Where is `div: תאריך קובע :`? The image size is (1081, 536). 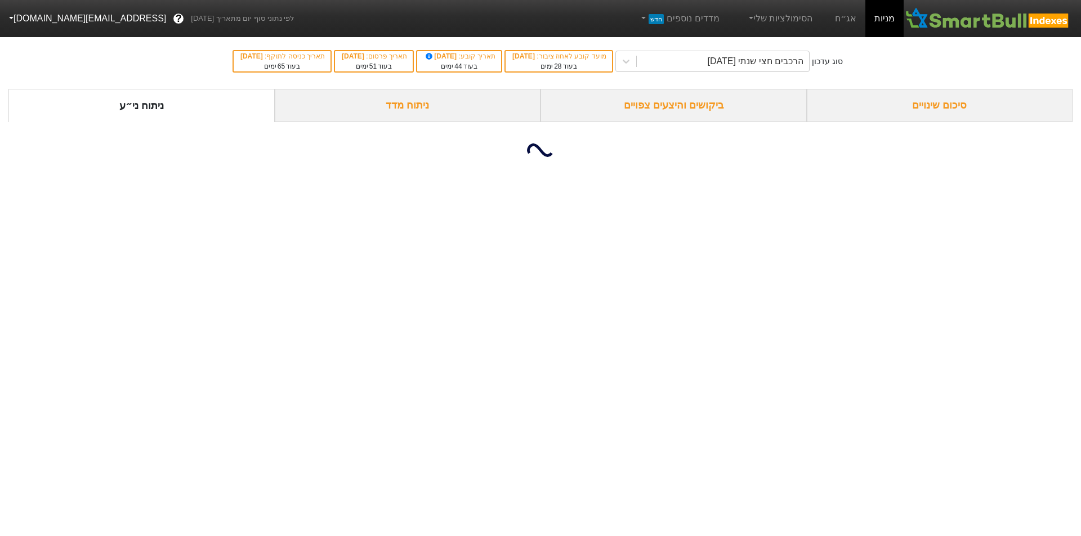 div: תאריך קובע : is located at coordinates (459, 56).